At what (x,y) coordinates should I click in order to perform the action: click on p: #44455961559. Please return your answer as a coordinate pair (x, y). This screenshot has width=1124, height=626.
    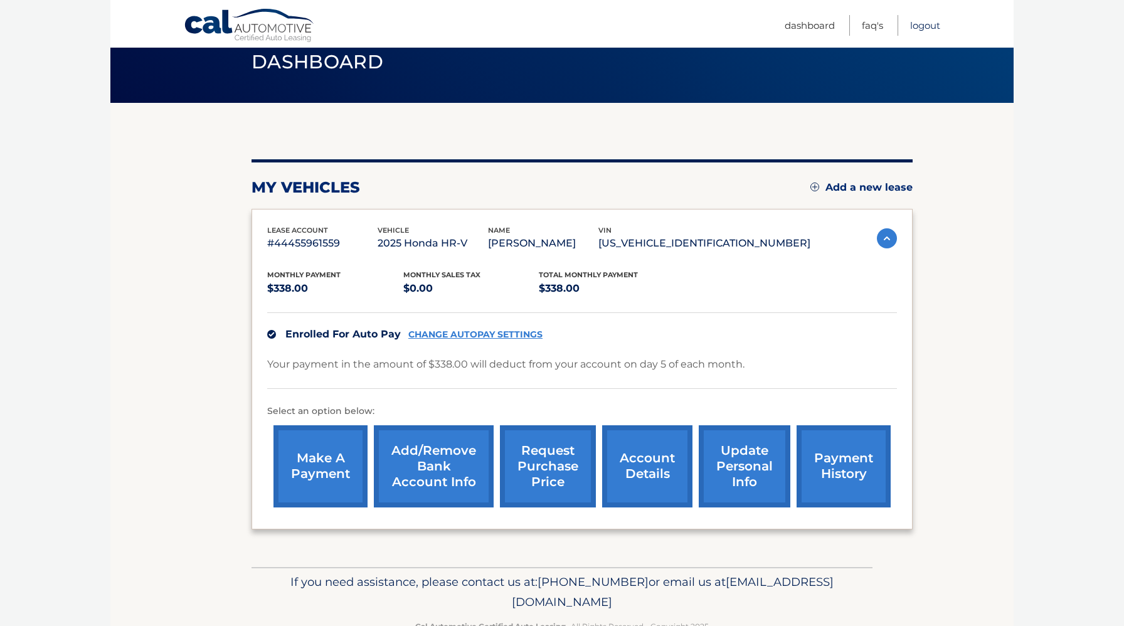
    Looking at the image, I should click on (322, 243).